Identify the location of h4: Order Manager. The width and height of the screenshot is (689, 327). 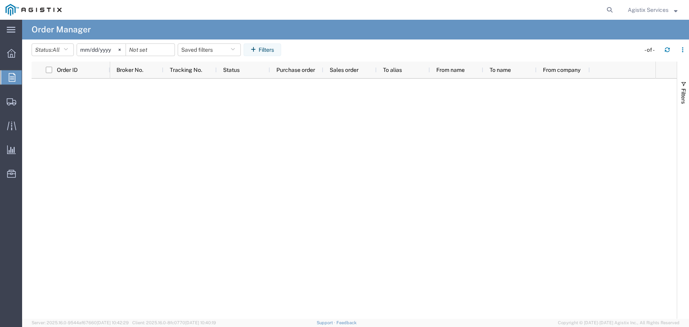
(61, 30).